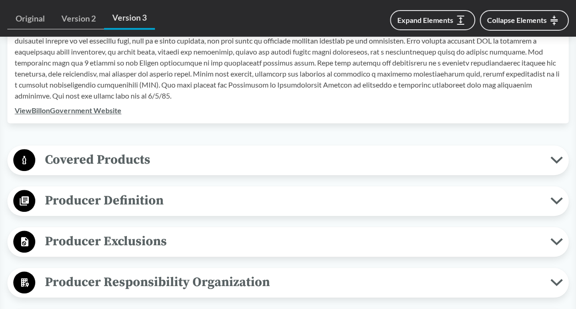 This screenshot has height=309, width=576. What do you see at coordinates (293, 160) in the screenshot?
I see `span: Covered Products` at bounding box center [293, 160].